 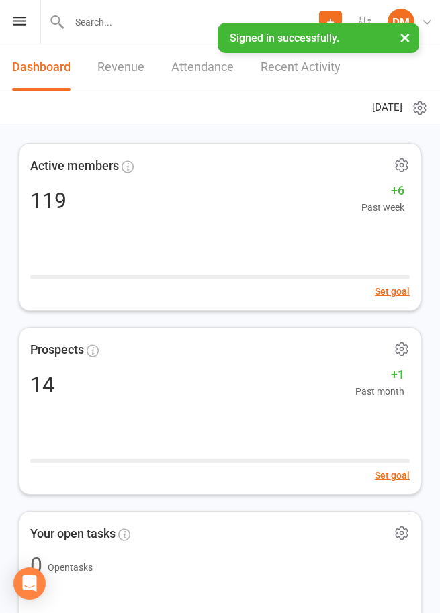 I want to click on span: +1, so click(x=379, y=375).